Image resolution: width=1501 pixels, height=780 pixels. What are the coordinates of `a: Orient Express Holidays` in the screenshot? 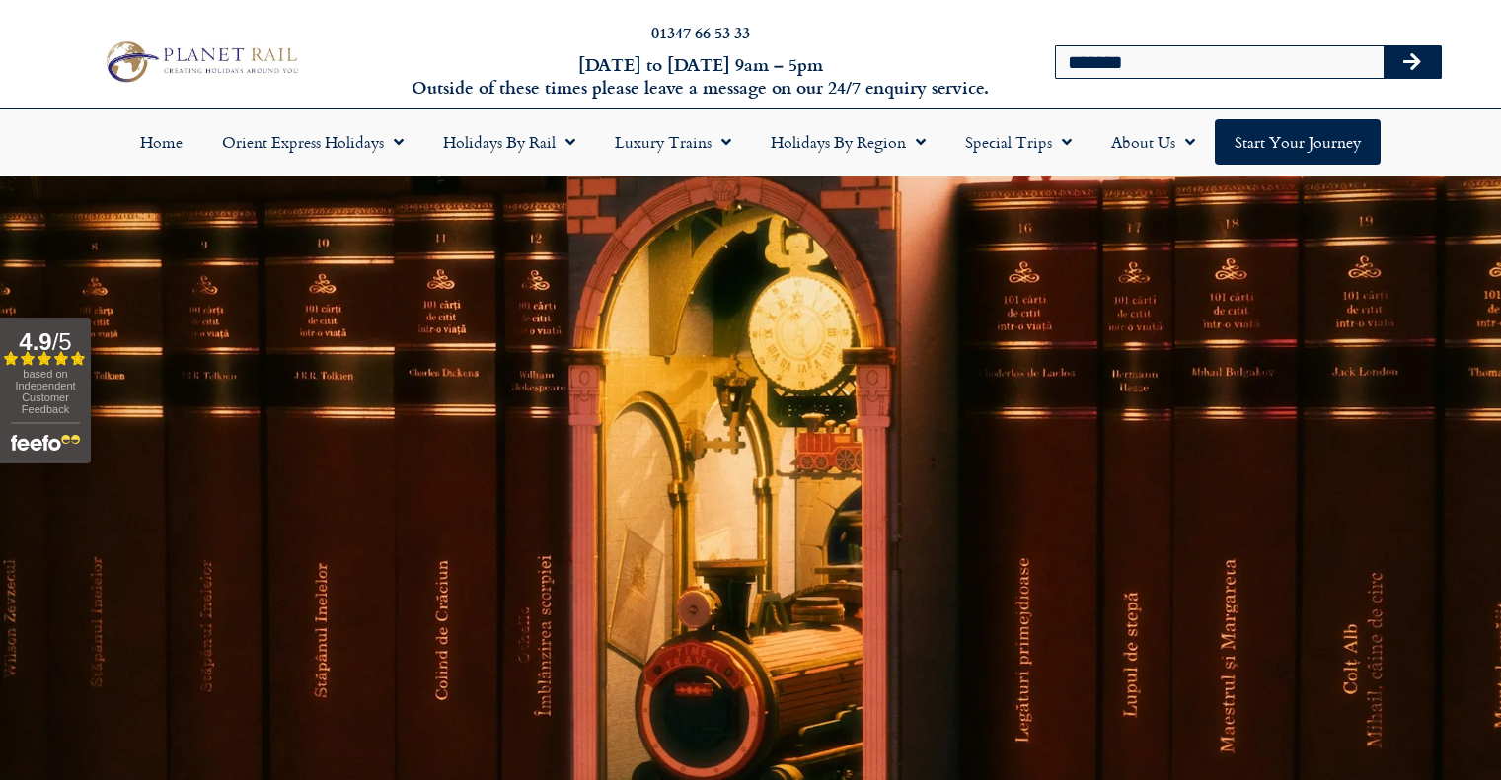 It's located at (313, 142).